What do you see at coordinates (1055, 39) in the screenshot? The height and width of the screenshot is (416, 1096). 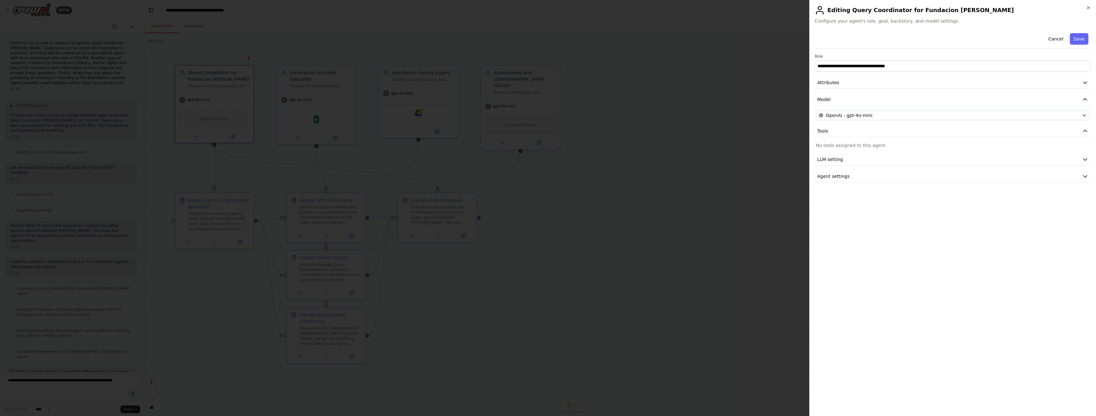 I see `button: Cancel` at bounding box center [1055, 39].